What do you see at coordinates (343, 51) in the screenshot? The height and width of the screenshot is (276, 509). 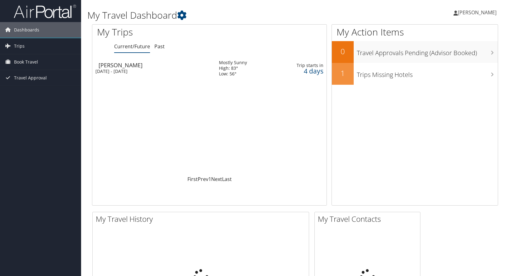 I see `h2: 0` at bounding box center [343, 51].